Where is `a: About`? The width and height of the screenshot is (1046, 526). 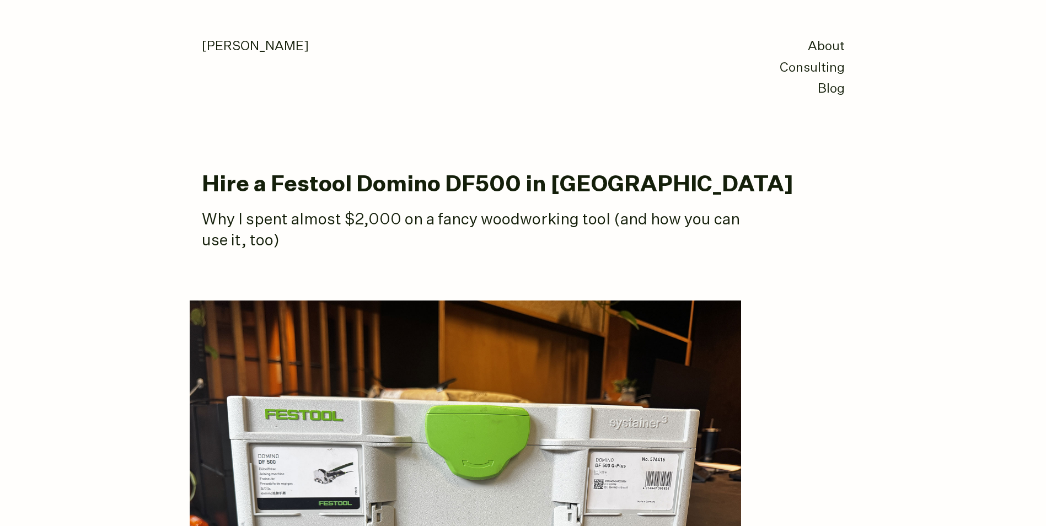 a: About is located at coordinates (826, 46).